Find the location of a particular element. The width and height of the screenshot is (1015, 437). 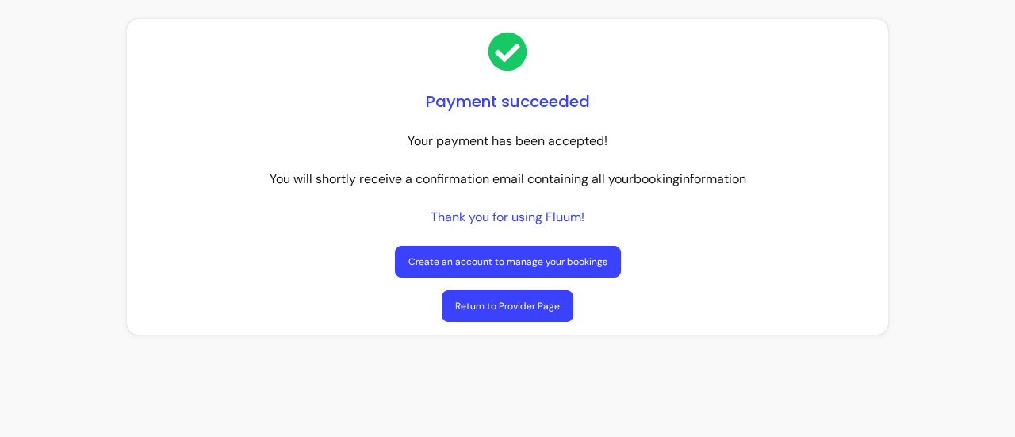

p: Thank you for using Fluum! is located at coordinates (507, 217).